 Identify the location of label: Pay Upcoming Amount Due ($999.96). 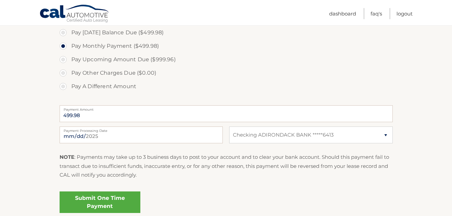
(226, 60).